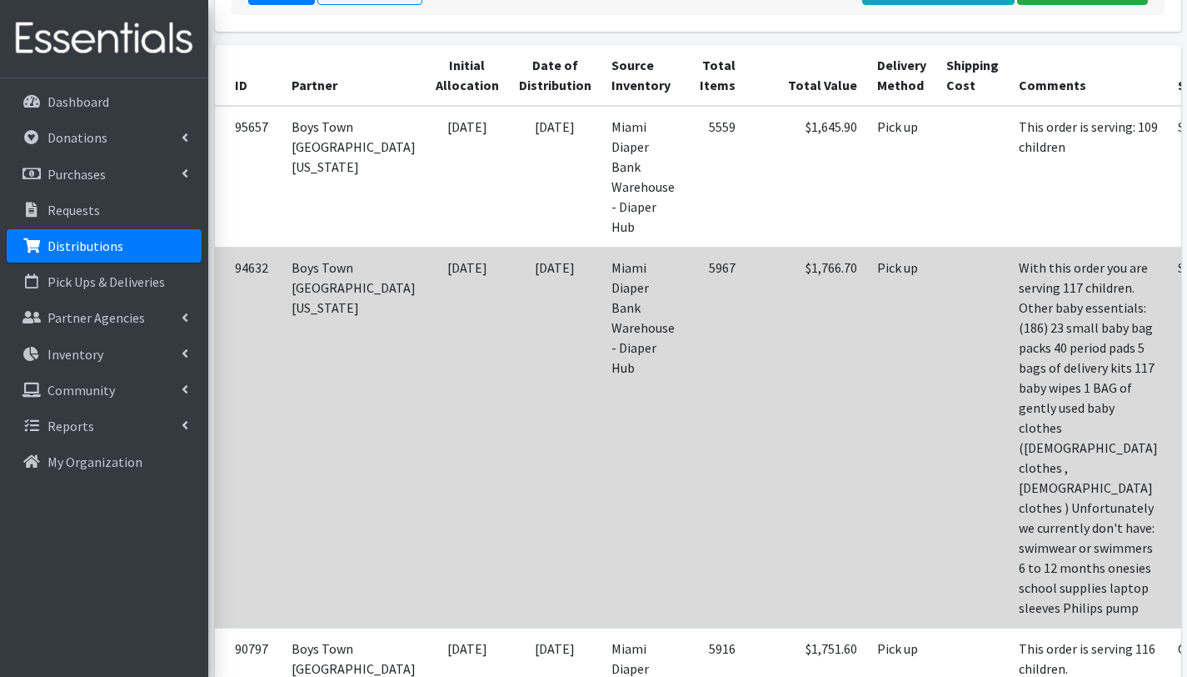  What do you see at coordinates (85, 246) in the screenshot?
I see `p: Distributions` at bounding box center [85, 246].